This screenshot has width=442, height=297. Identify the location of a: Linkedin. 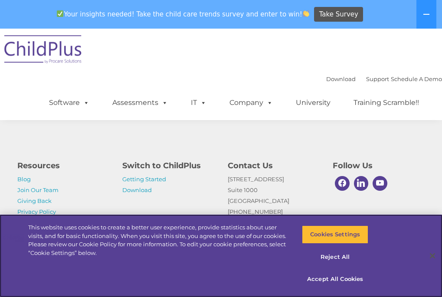
(362, 184).